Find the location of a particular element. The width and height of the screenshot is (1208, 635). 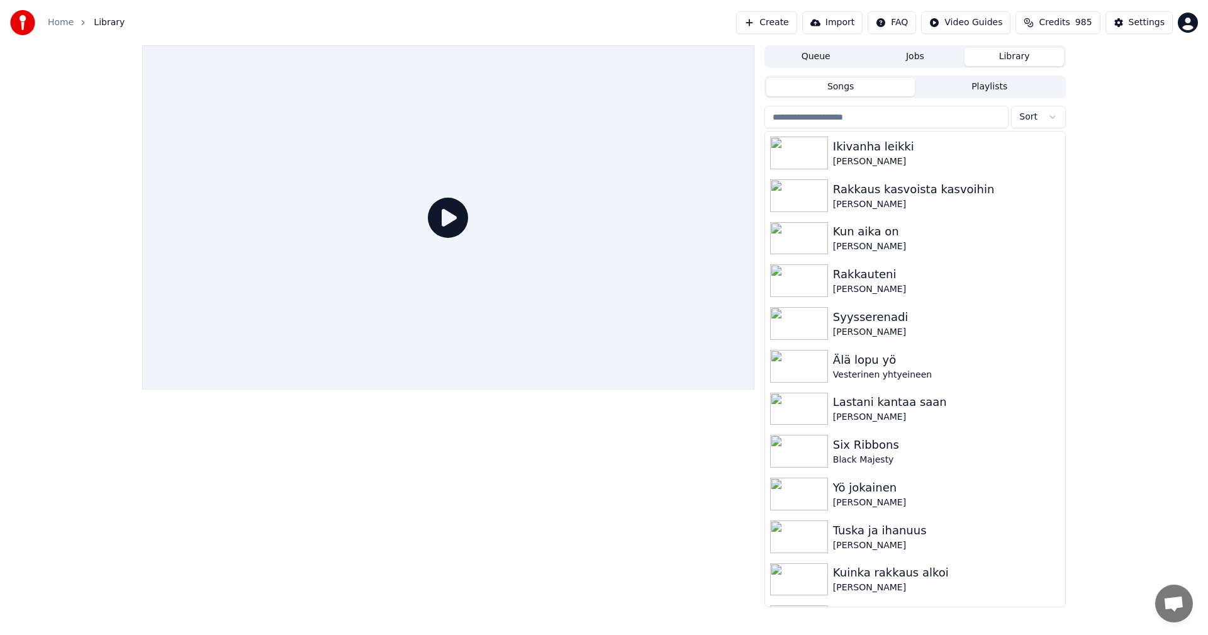

div: Black Majesty is located at coordinates (946, 460).